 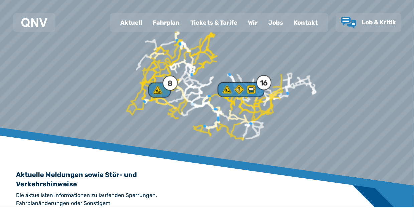 What do you see at coordinates (252, 23) in the screenshot?
I see `a: Wir` at bounding box center [252, 23].